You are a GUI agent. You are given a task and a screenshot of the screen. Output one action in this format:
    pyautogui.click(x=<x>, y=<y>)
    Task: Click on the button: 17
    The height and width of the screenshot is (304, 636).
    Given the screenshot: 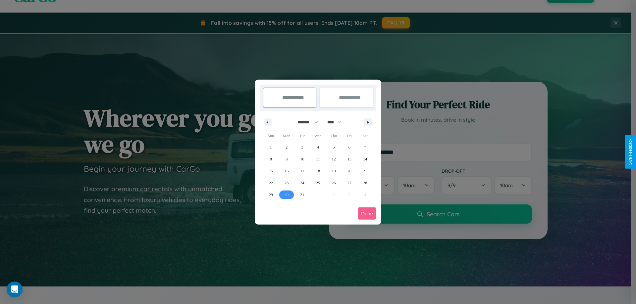 What is the action you would take?
    pyautogui.click(x=302, y=171)
    